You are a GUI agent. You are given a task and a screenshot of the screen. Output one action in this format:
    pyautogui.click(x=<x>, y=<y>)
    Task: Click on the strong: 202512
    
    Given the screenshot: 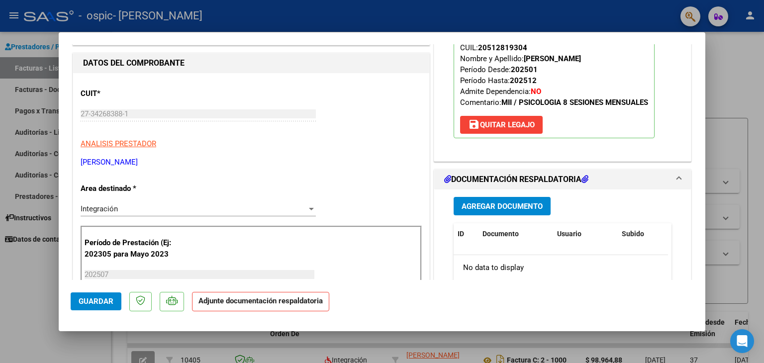 What is the action you would take?
    pyautogui.click(x=523, y=81)
    